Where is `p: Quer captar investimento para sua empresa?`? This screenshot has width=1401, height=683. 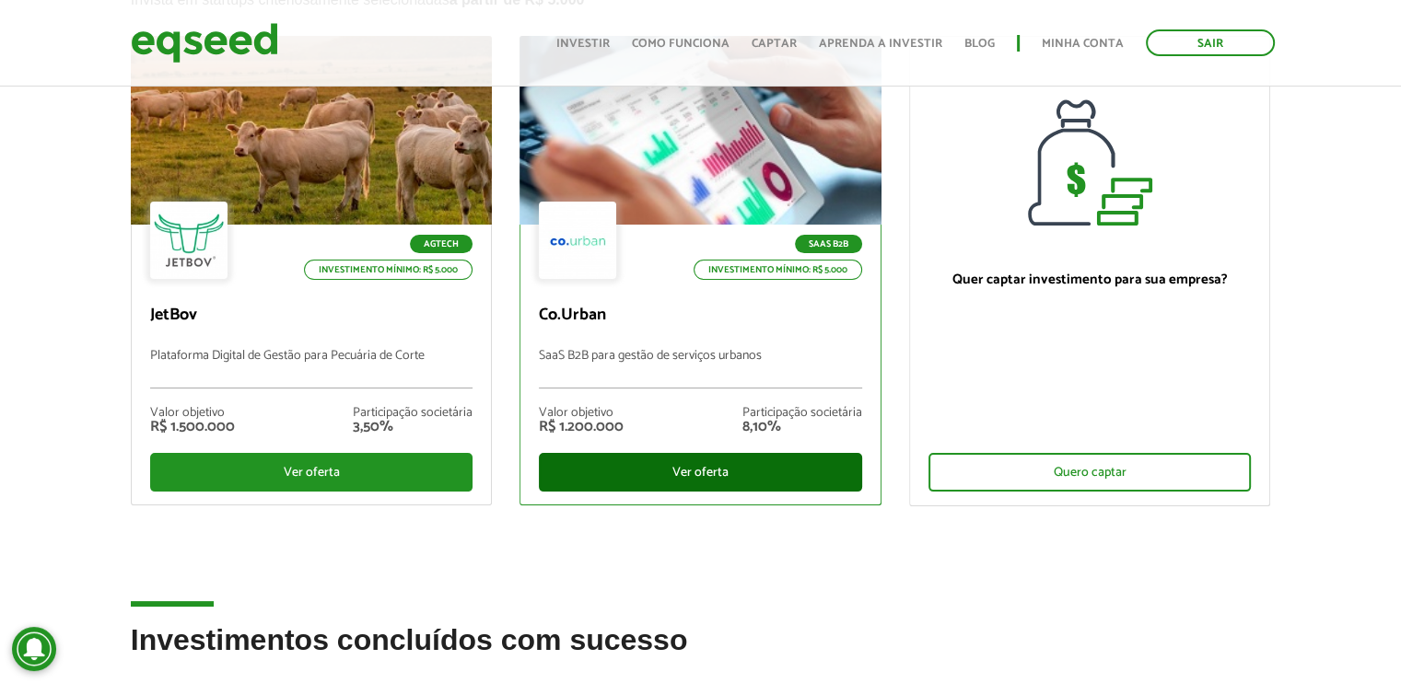 p: Quer captar investimento para sua empresa? is located at coordinates (1090, 280).